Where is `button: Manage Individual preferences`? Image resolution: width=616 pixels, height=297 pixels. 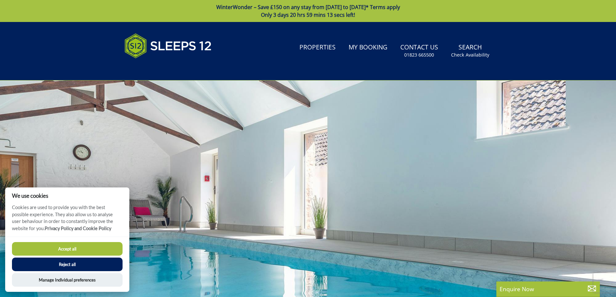 button: Manage Individual preferences is located at coordinates (67, 280).